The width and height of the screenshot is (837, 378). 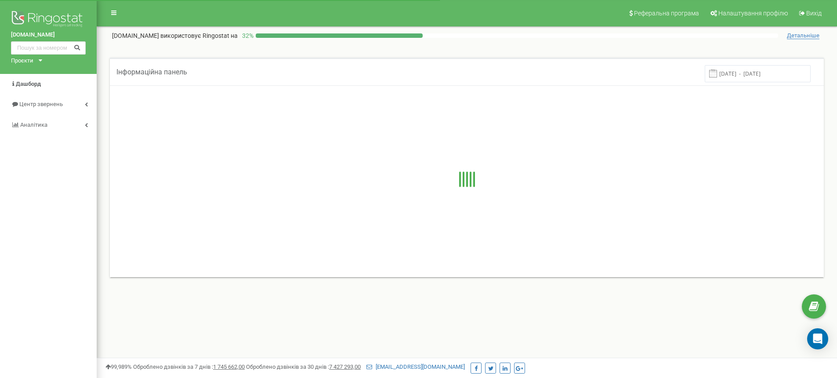 I want to click on input: Пошук за номером, so click(x=48, y=48).